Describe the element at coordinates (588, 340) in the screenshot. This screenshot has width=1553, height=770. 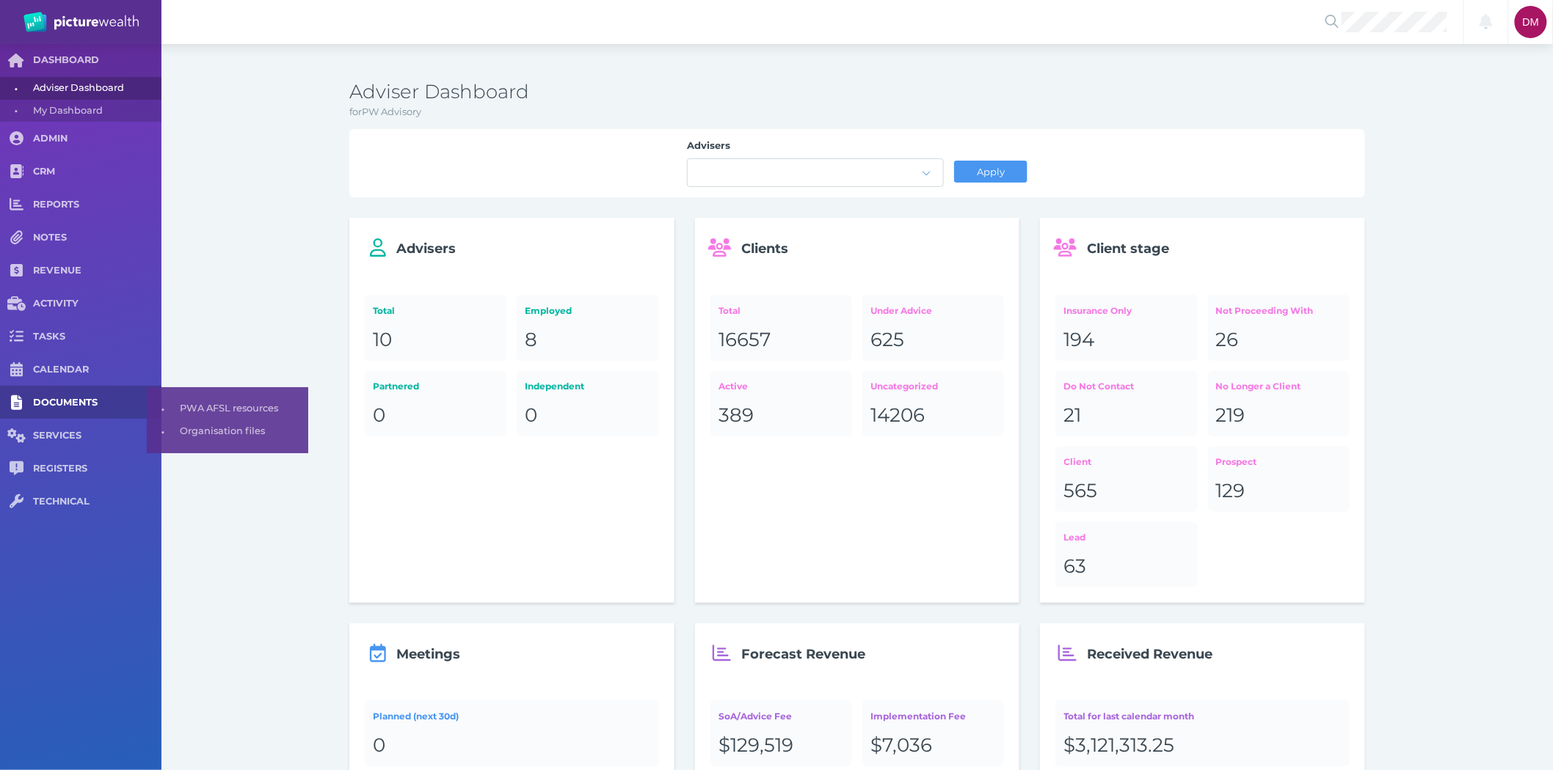
I see `div: 8` at that location.